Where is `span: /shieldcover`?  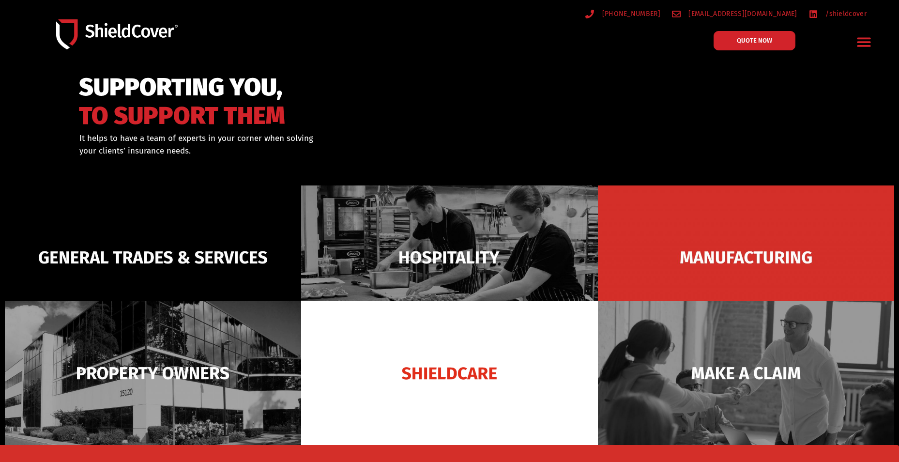
span: /shieldcover is located at coordinates (844, 14).